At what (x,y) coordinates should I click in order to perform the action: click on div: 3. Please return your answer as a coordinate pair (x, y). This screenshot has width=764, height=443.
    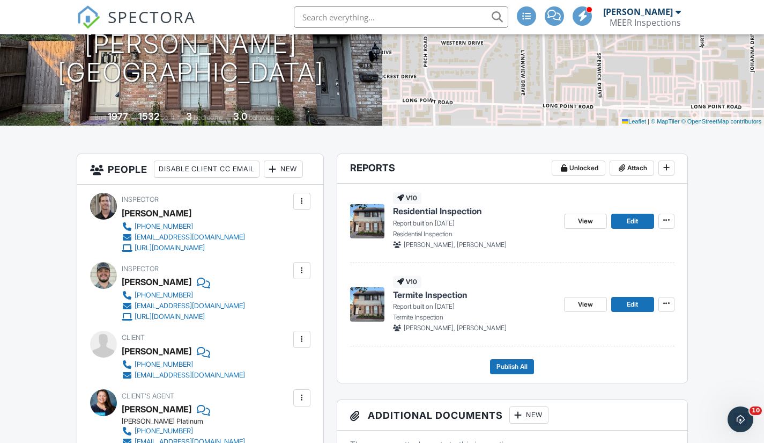
    Looking at the image, I should click on (189, 116).